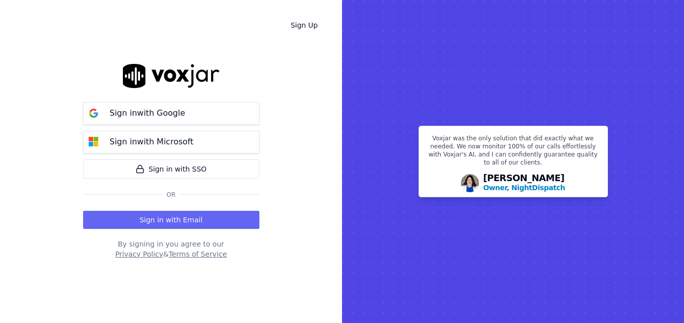 The height and width of the screenshot is (323, 684). I want to click on img: microsoft Sign in button, so click(94, 142).